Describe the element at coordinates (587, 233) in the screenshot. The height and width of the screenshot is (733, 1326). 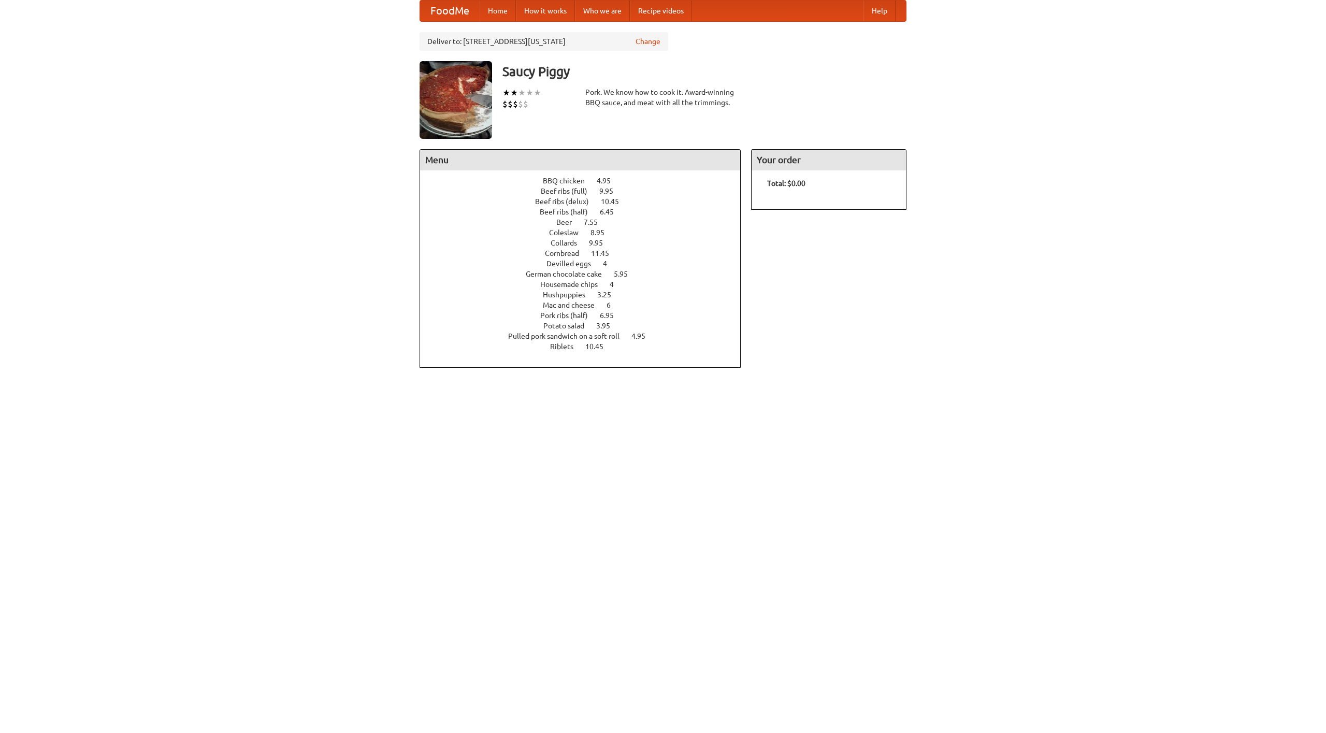
I see `a: Coleslaw 8.95` at that location.